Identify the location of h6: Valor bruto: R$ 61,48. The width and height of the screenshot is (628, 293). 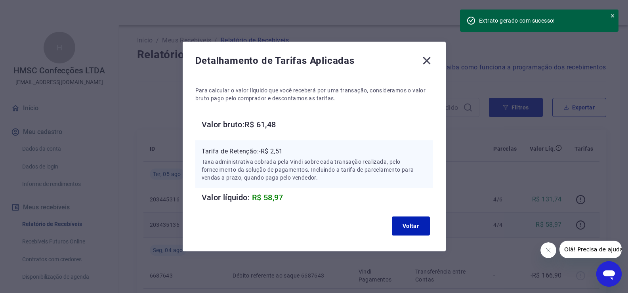
(318, 124).